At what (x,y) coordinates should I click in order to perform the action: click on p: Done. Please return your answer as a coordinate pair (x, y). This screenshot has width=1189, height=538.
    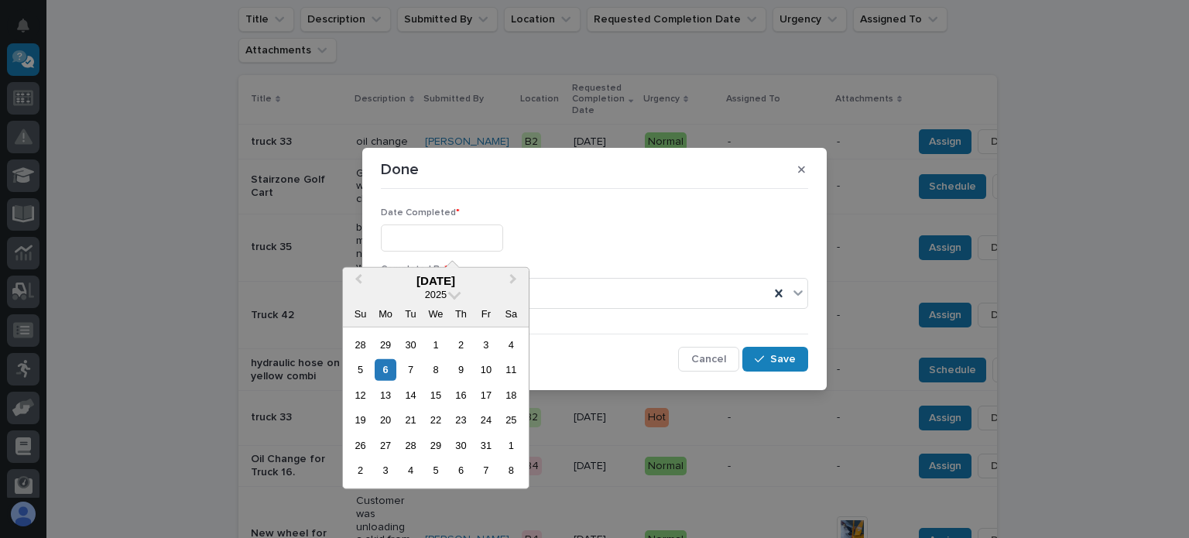
    Looking at the image, I should click on (400, 170).